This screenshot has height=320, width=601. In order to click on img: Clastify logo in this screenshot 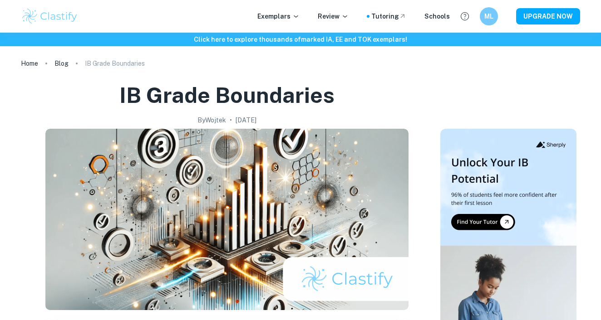, I will do `click(49, 16)`.